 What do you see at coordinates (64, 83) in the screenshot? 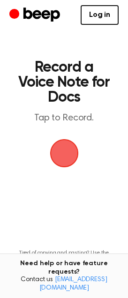
I see `h1: Record a Voice Note for Docs` at bounding box center [64, 83].